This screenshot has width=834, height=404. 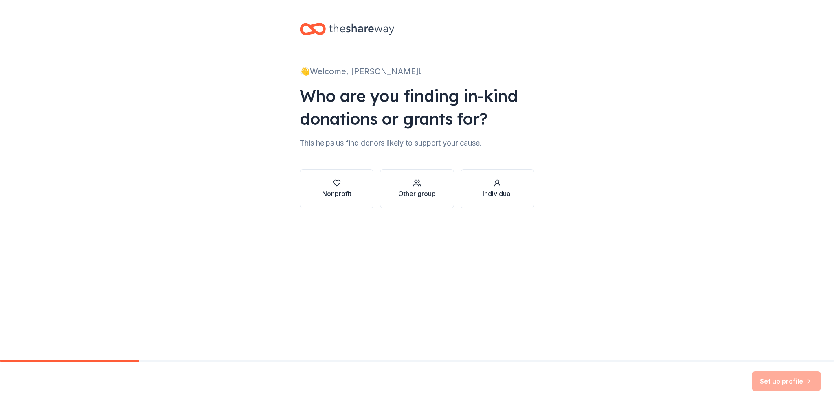 I want to click on button: Other group, so click(x=417, y=189).